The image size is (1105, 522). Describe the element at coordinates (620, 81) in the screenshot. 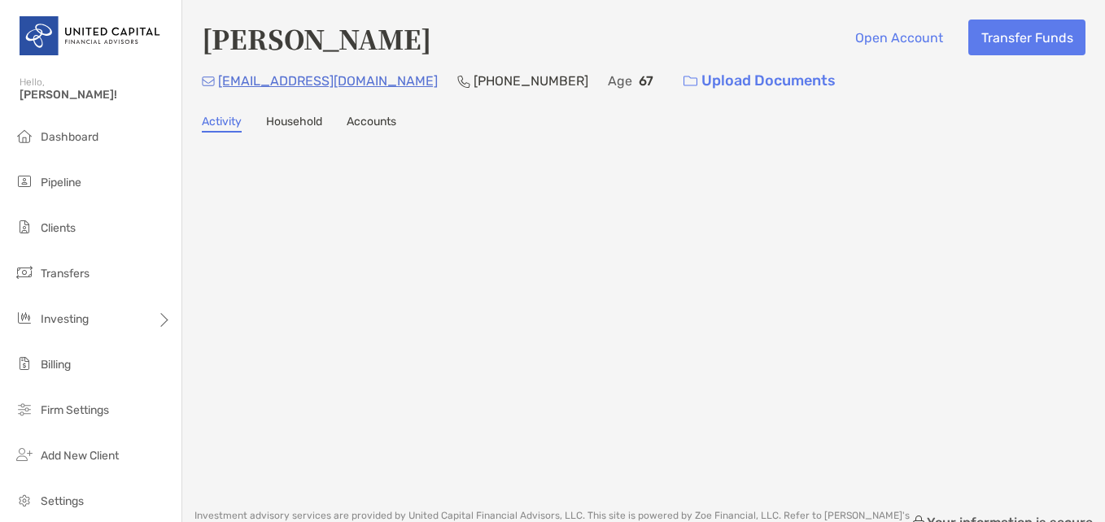

I see `p: Age` at that location.